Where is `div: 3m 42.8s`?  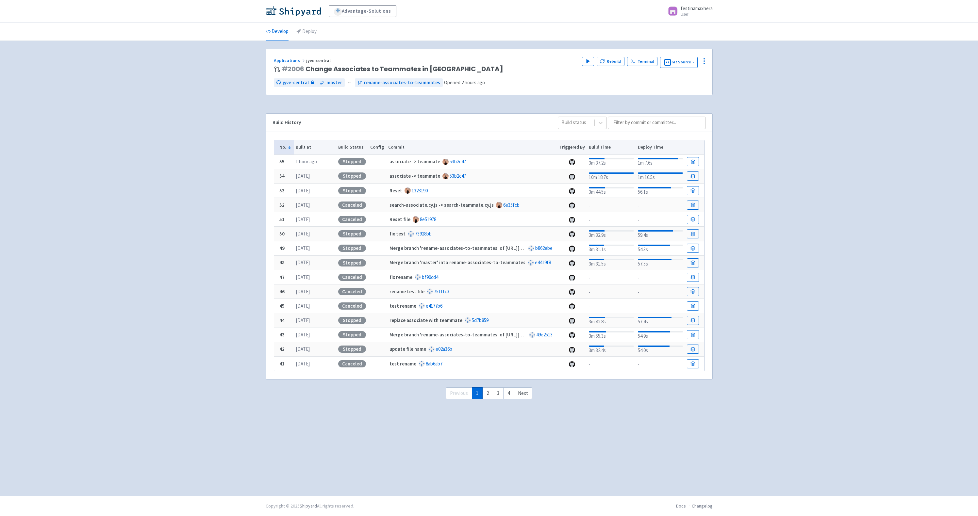
div: 3m 42.8s is located at coordinates (611, 321).